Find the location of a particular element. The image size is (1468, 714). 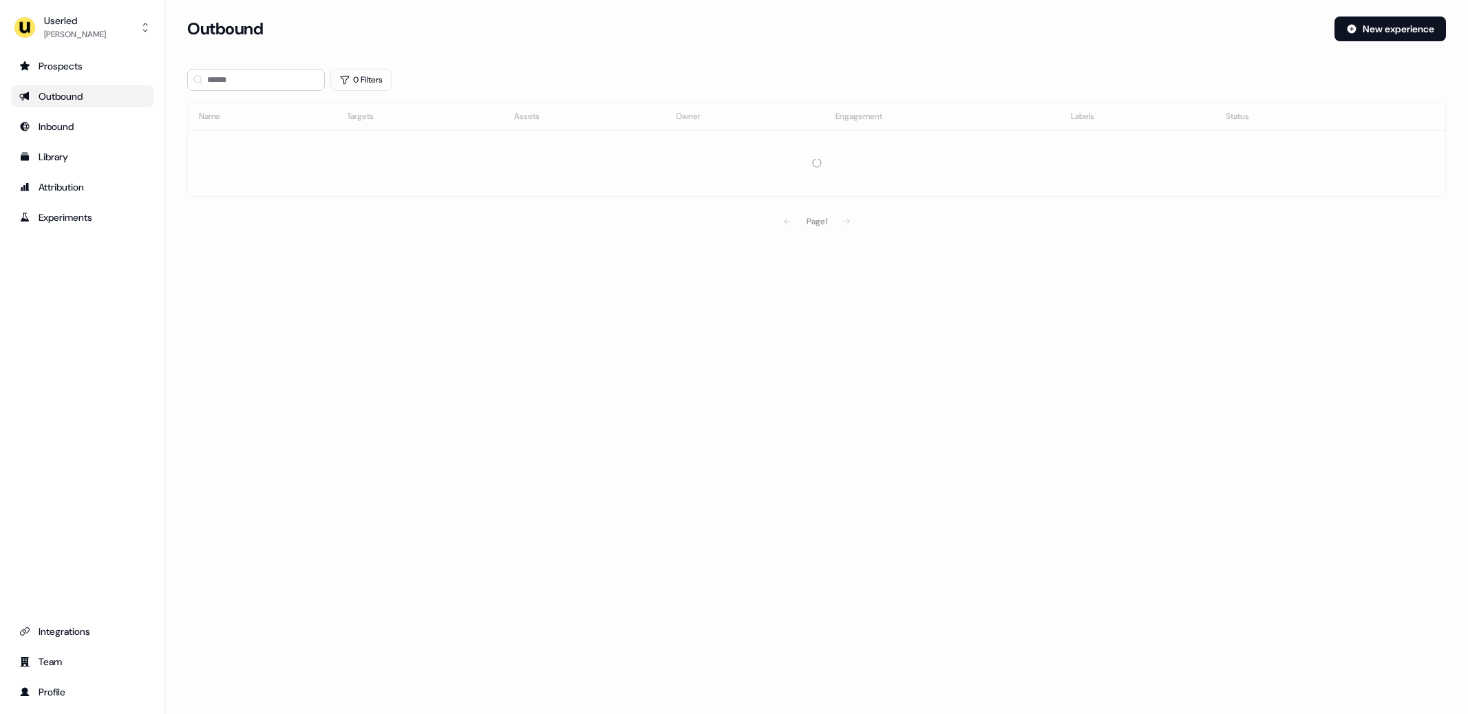

a: Go to team is located at coordinates (82, 662).